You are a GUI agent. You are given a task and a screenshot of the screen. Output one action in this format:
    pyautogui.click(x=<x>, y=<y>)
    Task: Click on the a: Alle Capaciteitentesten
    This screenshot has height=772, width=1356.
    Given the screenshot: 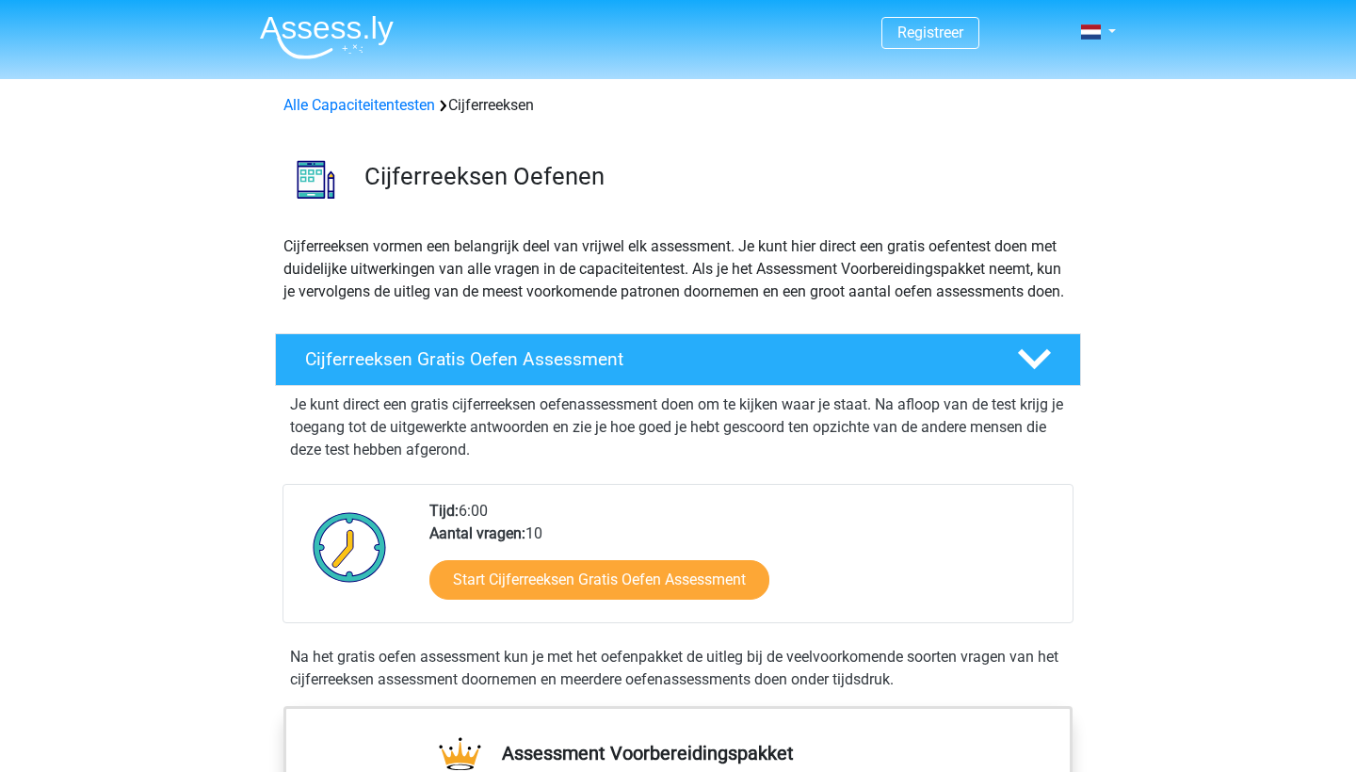 What is the action you would take?
    pyautogui.click(x=359, y=104)
    